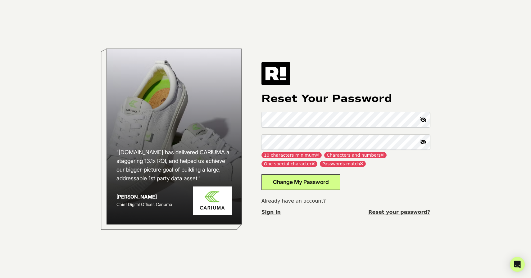 The image size is (531, 278). I want to click on img: Retention.com, so click(276, 74).